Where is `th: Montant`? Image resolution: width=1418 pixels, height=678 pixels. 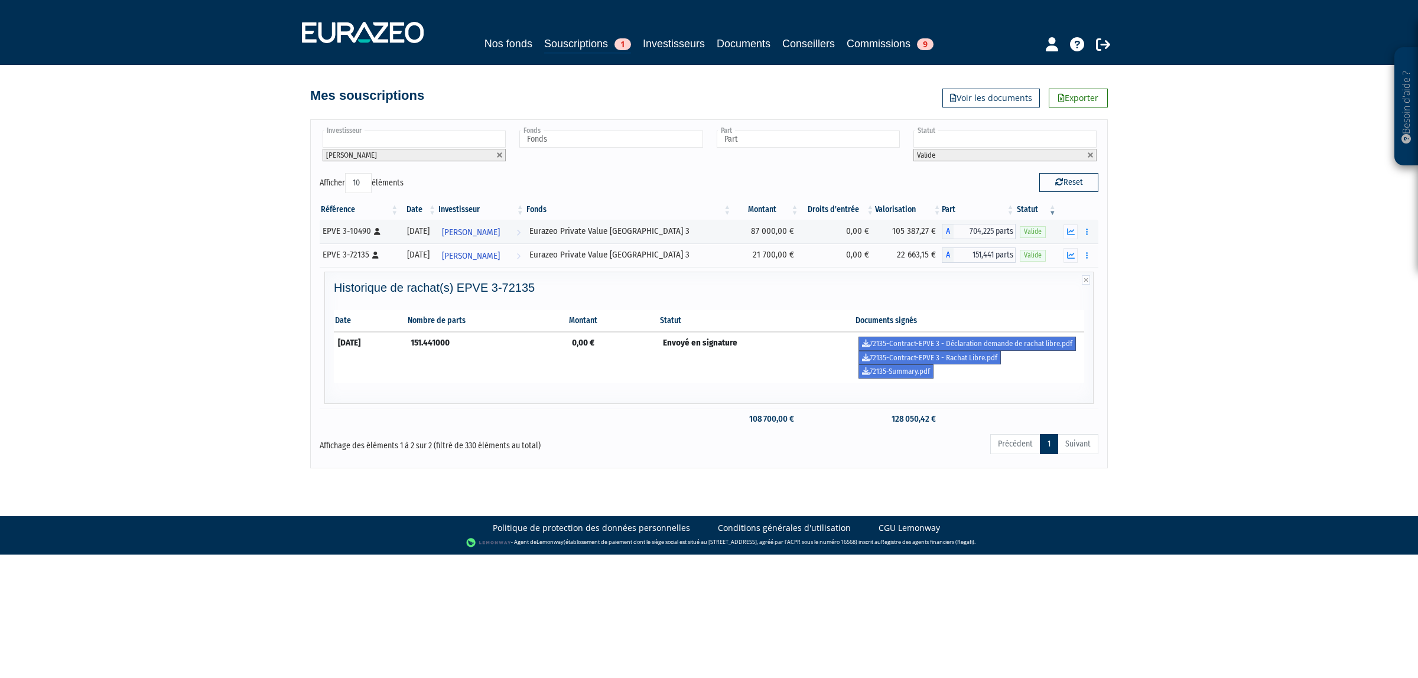 th: Montant is located at coordinates (613, 321).